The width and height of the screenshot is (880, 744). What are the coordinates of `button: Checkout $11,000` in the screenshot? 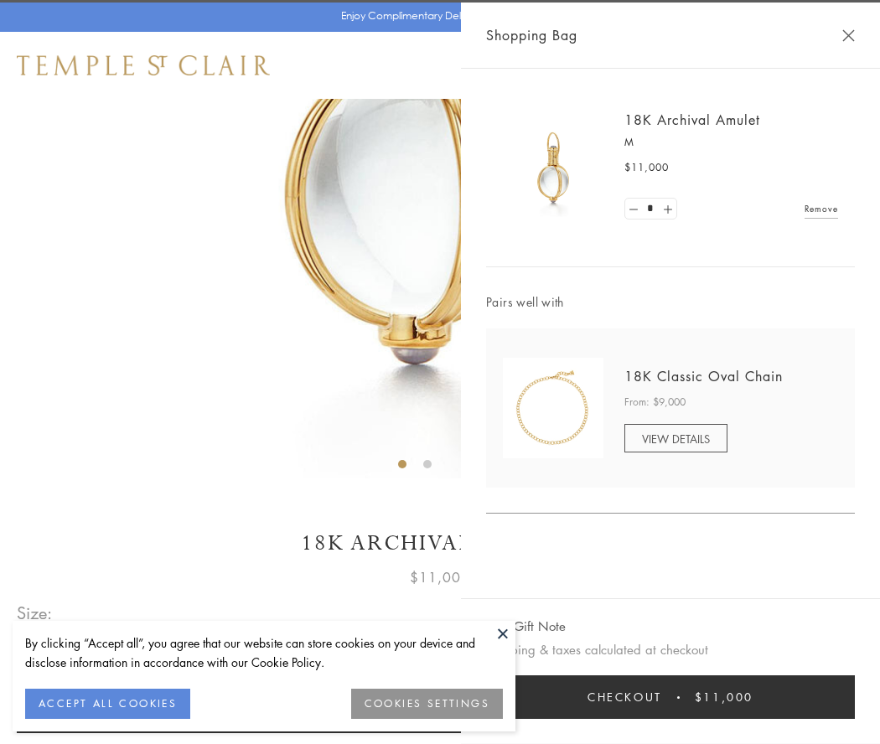 It's located at (671, 697).